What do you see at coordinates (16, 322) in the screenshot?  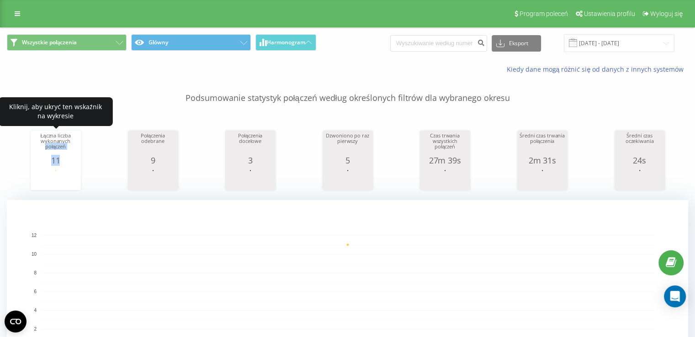 I see `button: Open CMP widget` at bounding box center [16, 322].